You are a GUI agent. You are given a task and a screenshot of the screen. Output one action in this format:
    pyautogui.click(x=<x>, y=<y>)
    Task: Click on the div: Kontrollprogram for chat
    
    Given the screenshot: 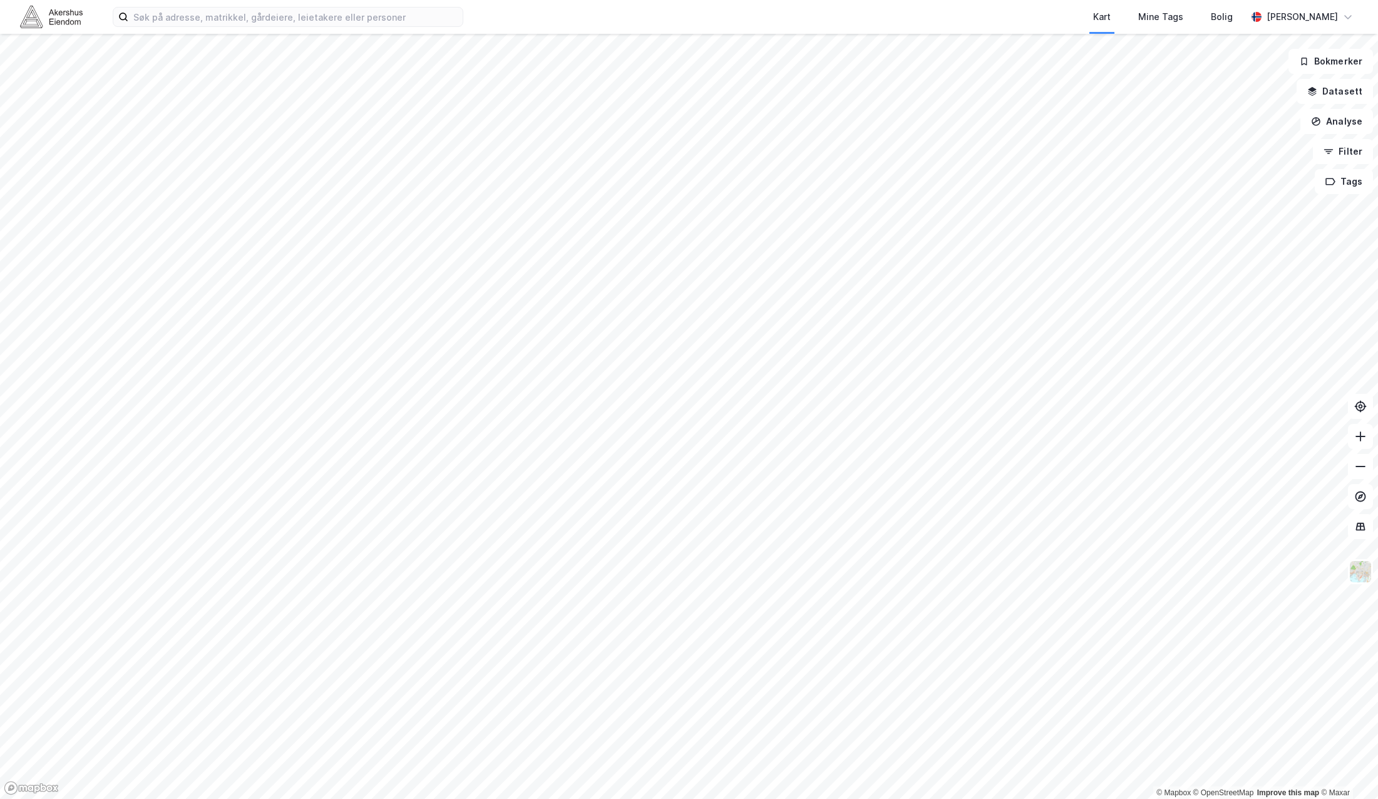 What is the action you would take?
    pyautogui.click(x=1347, y=769)
    